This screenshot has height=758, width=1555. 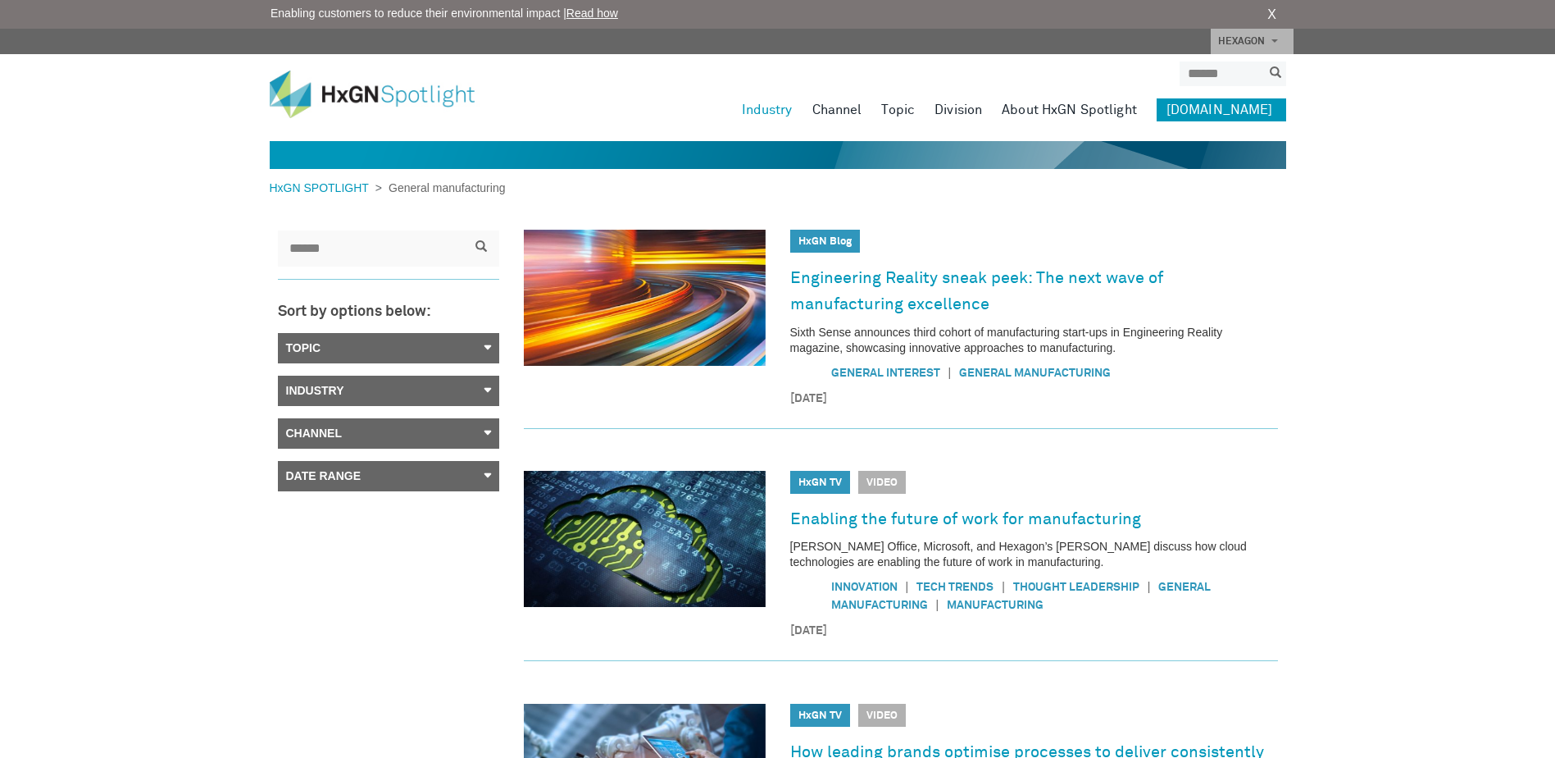 I want to click on a: Read how, so click(x=592, y=13).